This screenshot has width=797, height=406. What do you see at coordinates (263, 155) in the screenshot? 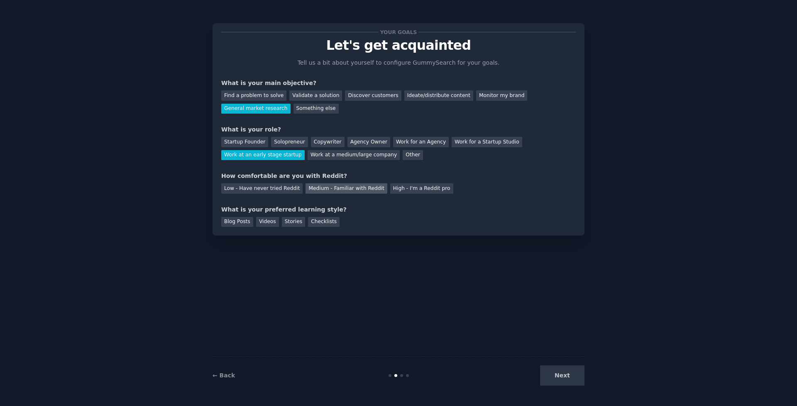
I see `div: Work at an early stage startup` at bounding box center [263, 155].